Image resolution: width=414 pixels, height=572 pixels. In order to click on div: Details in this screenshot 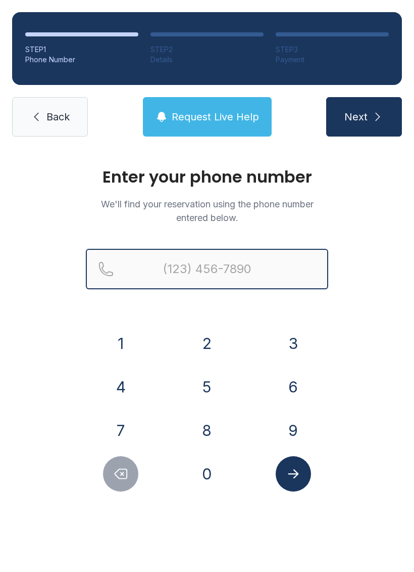, I will do `click(207, 60)`.